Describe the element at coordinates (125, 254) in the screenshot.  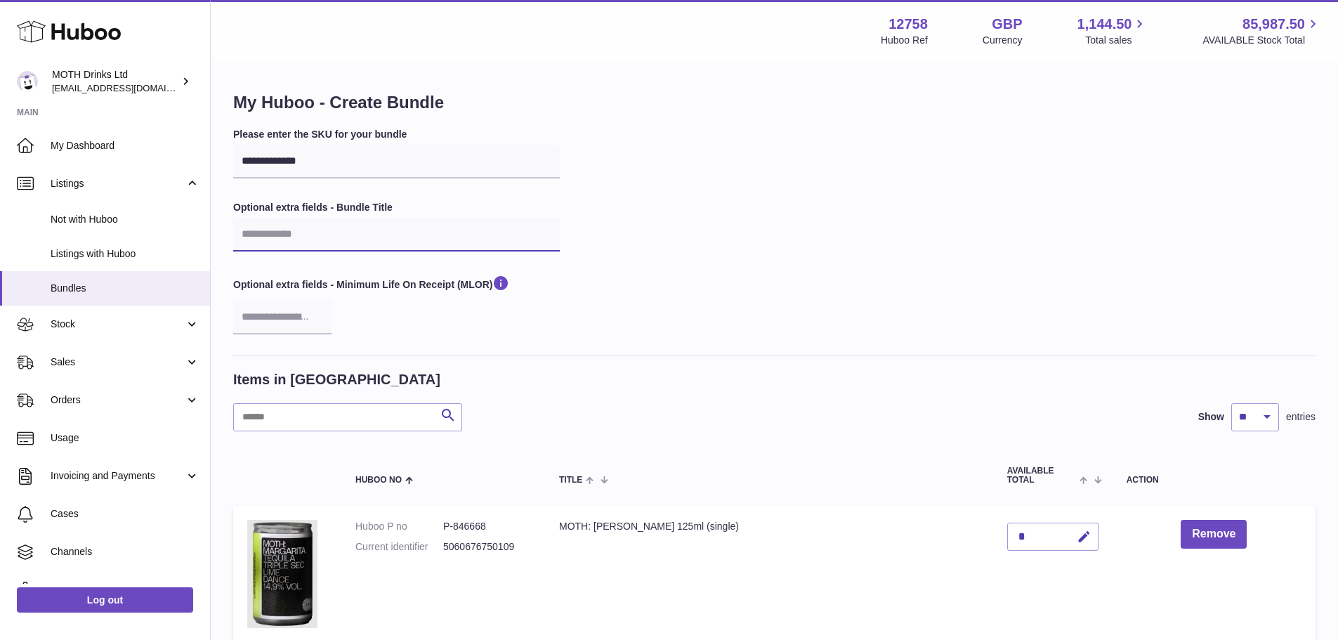
I see `span: Listings with Huboo` at that location.